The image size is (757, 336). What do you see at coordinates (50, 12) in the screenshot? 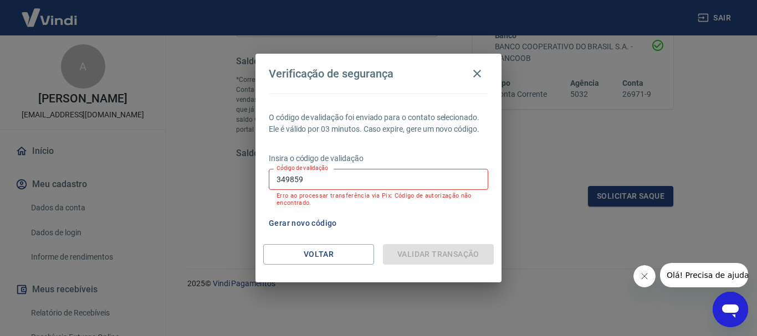
I see `span: Olá! Precisa de ajuda?` at bounding box center [50, 12].